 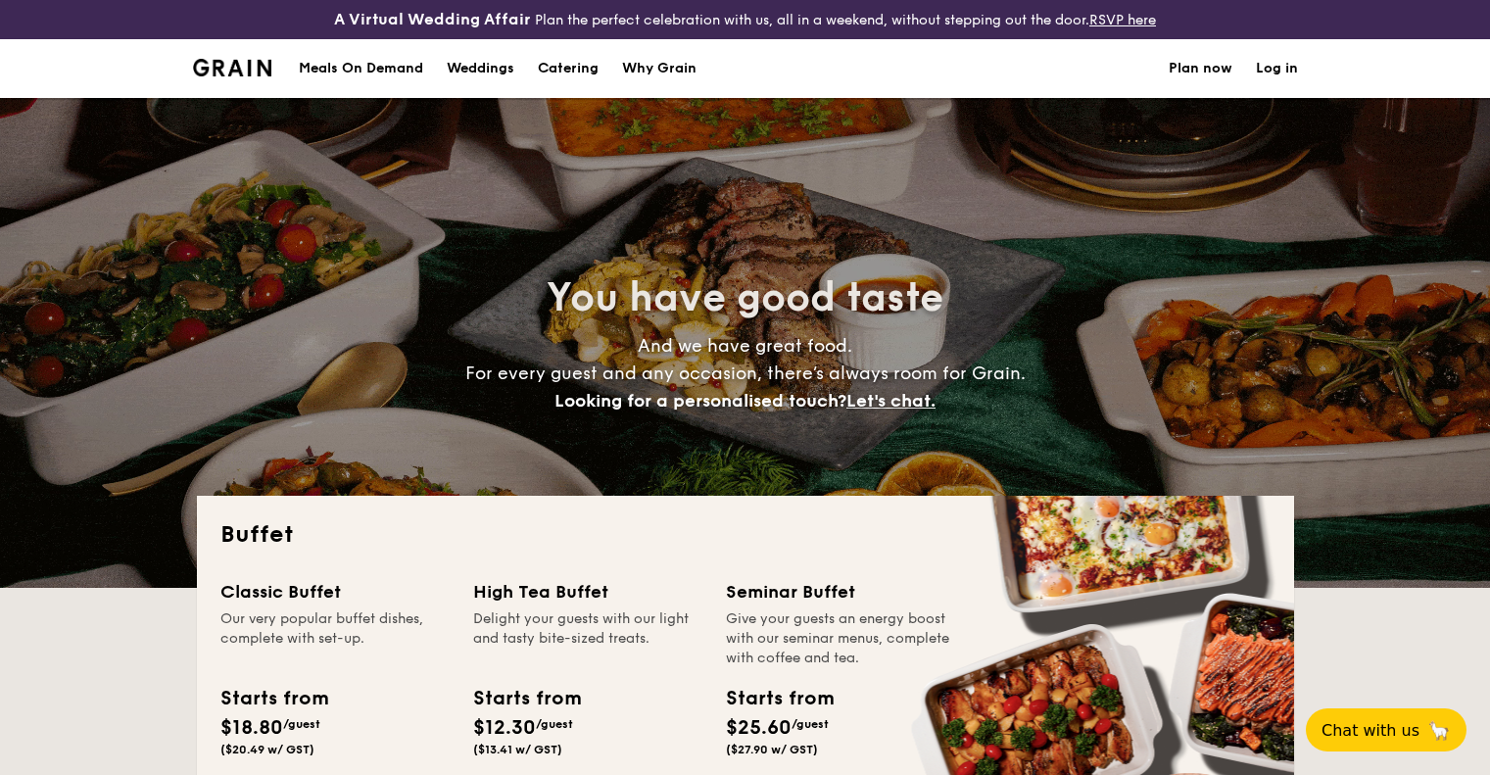 What do you see at coordinates (252, 728) in the screenshot?
I see `span: $18.80` at bounding box center [252, 728].